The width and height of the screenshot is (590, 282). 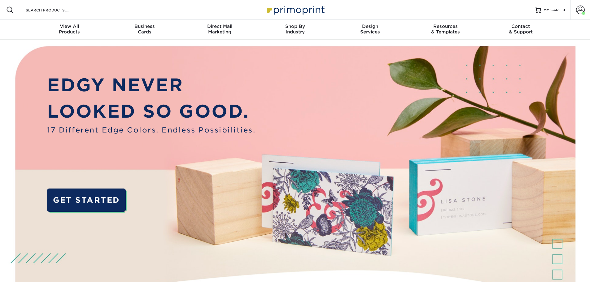 I want to click on div: Services, so click(x=370, y=29).